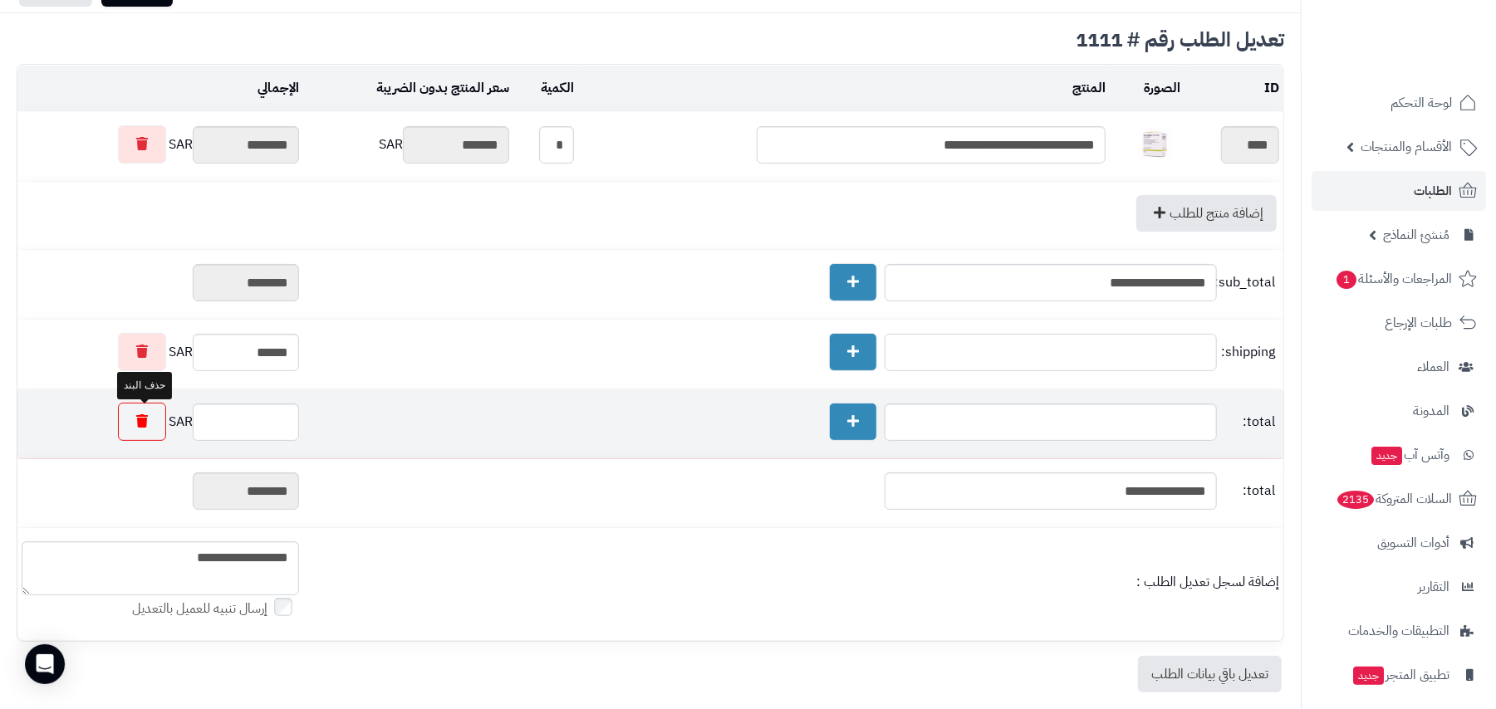  What do you see at coordinates (215, 609) in the screenshot?
I see `label: إرسال تنبيه للعميل بالتعديل` at bounding box center [215, 609].